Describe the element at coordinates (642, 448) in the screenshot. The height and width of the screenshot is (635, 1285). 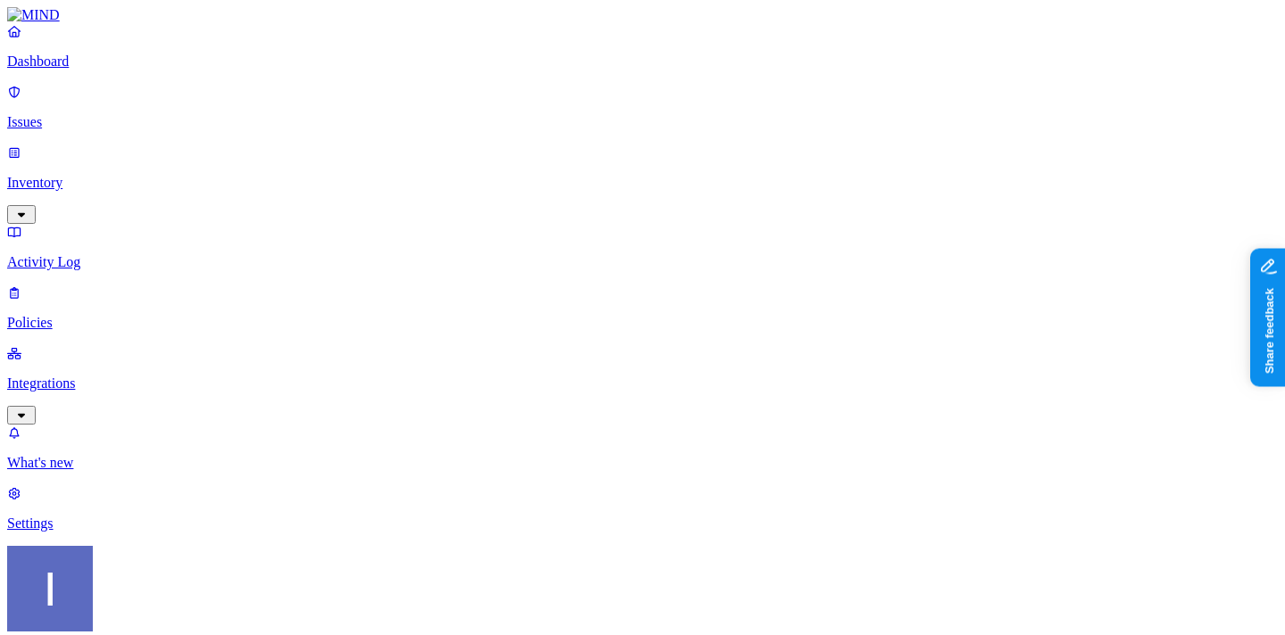
I see `a: What's new` at that location.